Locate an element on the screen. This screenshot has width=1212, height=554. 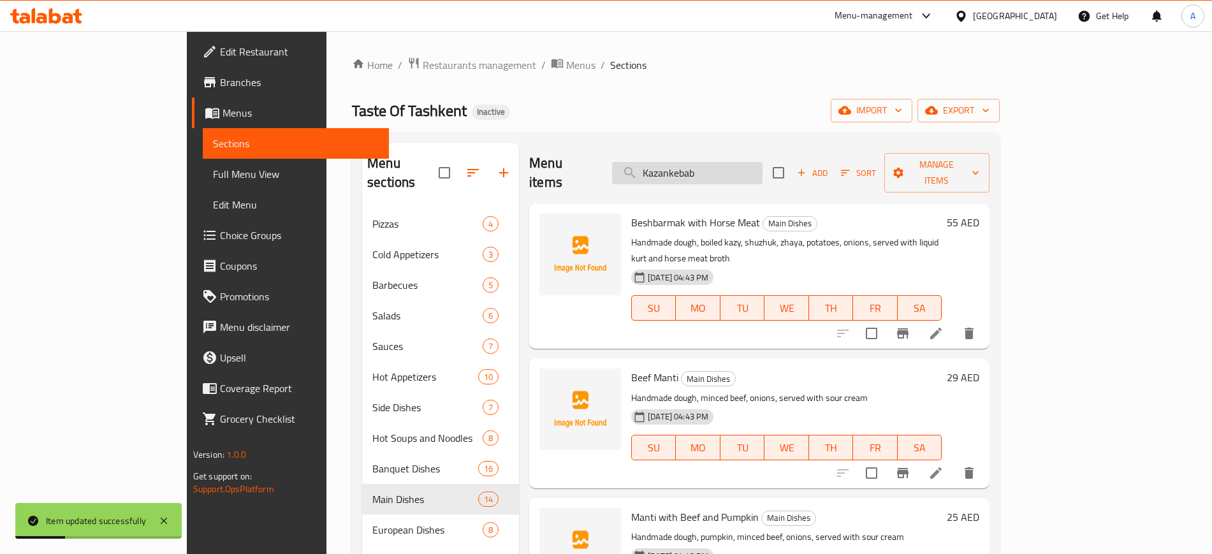
div: Hot Soups and Noodles is located at coordinates (427, 438).